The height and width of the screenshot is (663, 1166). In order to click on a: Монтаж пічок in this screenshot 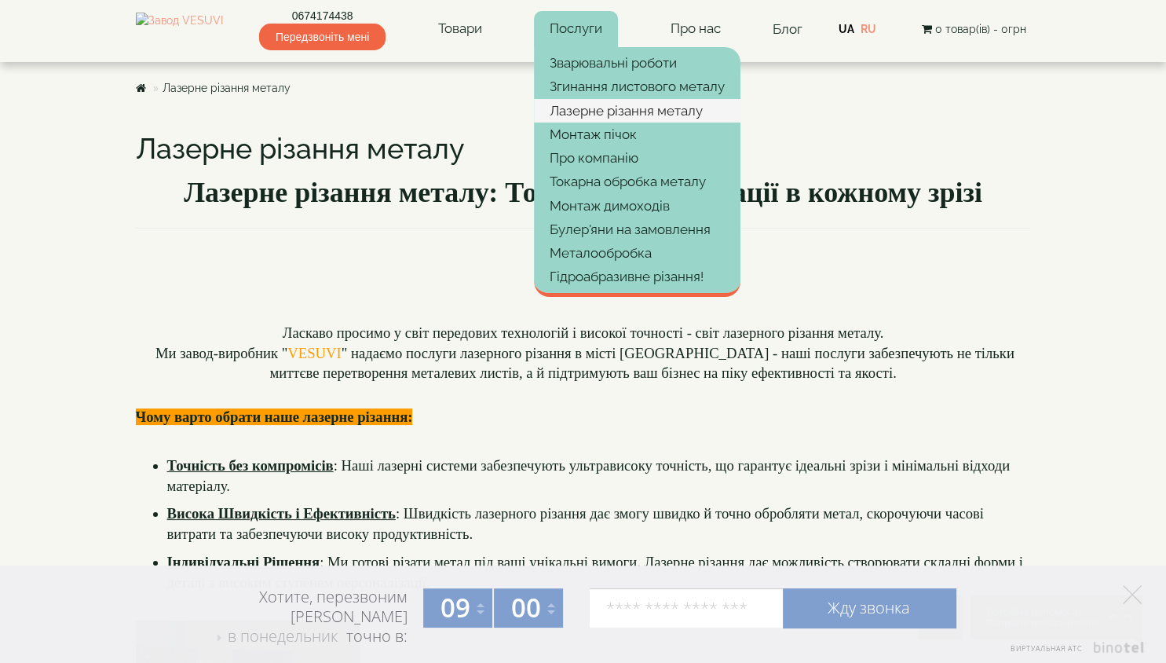, I will do `click(637, 134)`.